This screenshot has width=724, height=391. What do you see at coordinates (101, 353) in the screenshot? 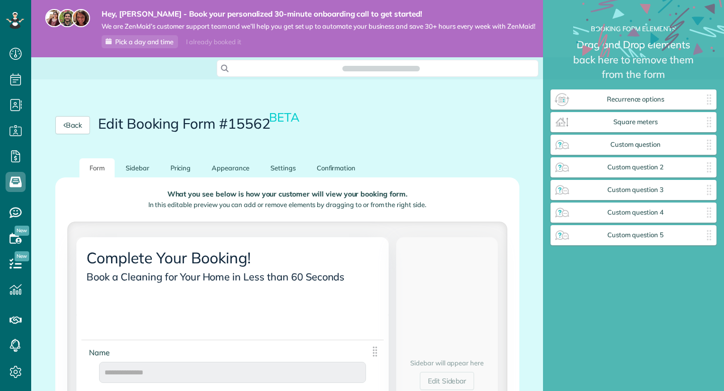
I see `span: Name` at bounding box center [101, 353].